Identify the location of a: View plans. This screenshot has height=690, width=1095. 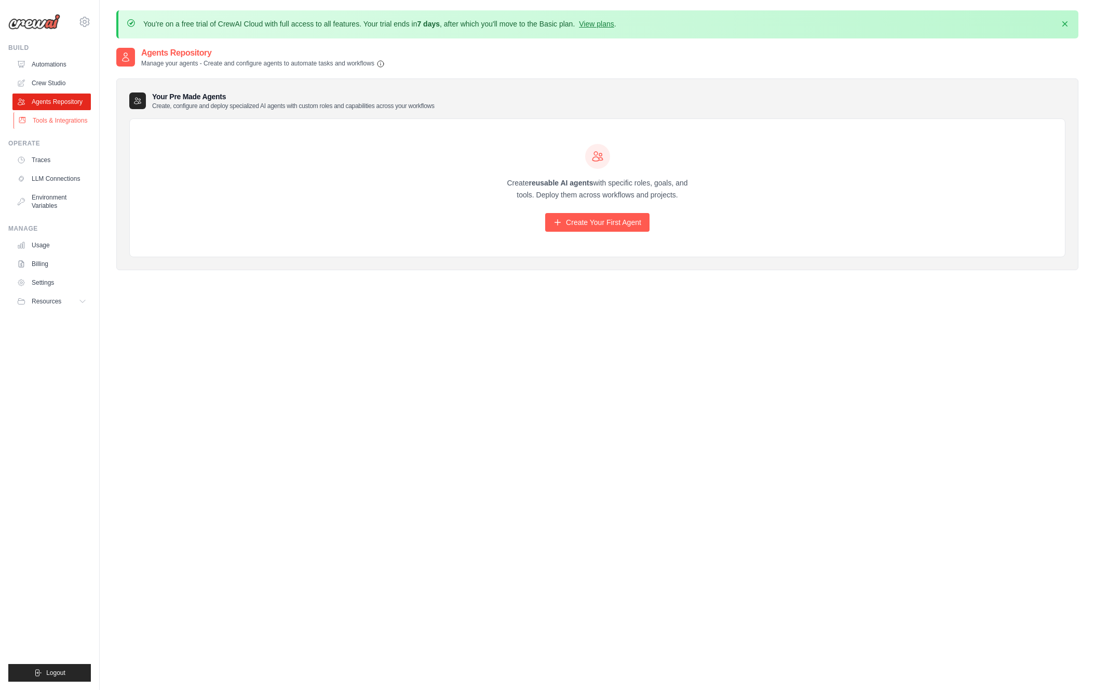
(596, 24).